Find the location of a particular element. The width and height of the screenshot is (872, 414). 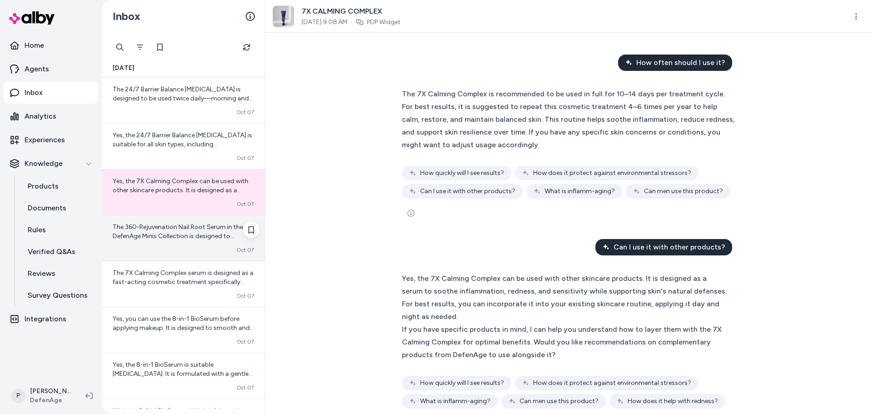

a: PDP Widget is located at coordinates (384, 22).